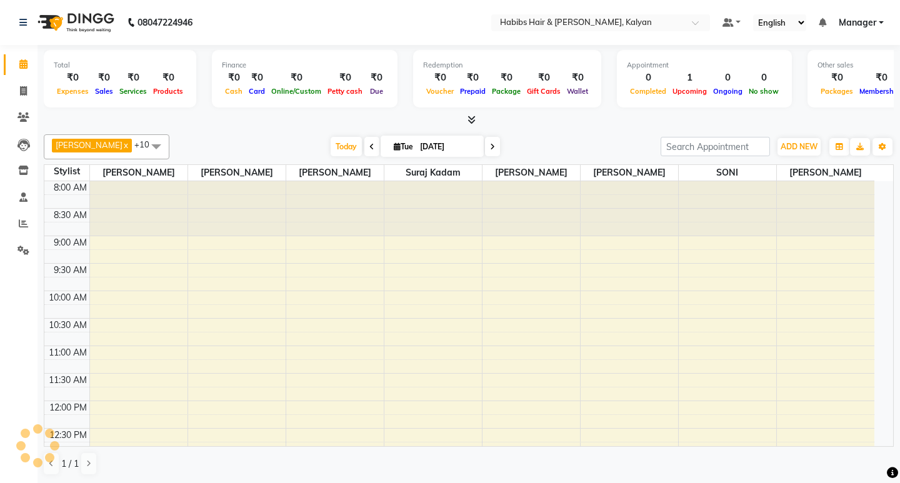 This screenshot has width=900, height=483. What do you see at coordinates (472, 91) in the screenshot?
I see `span: Prepaid` at bounding box center [472, 91].